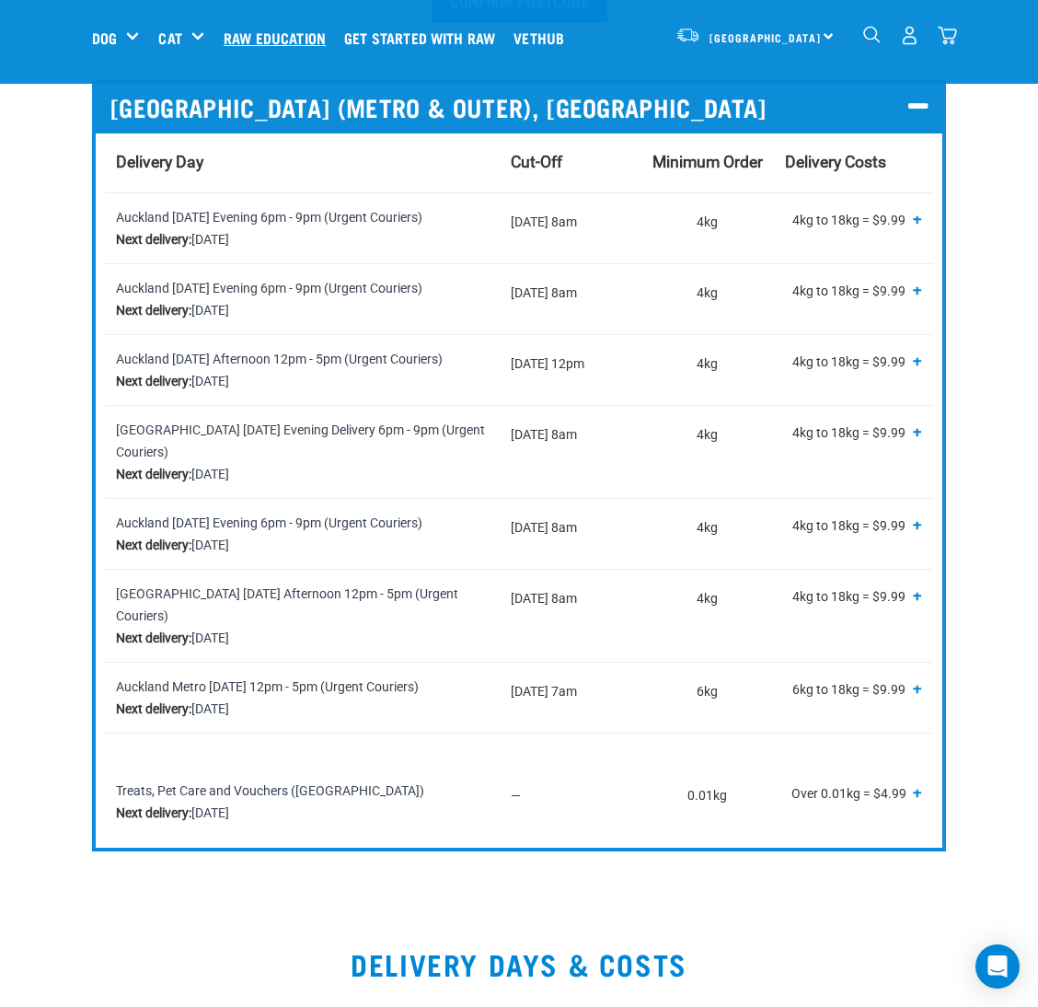 The width and height of the screenshot is (1038, 1007). Describe the element at coordinates (708, 697) in the screenshot. I see `td: 6kg` at that location.